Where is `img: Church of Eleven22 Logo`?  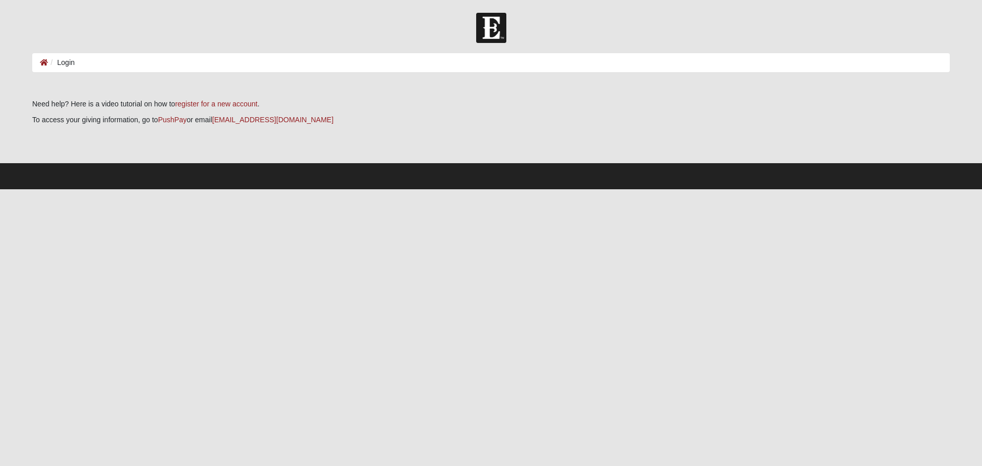
img: Church of Eleven22 Logo is located at coordinates (491, 28).